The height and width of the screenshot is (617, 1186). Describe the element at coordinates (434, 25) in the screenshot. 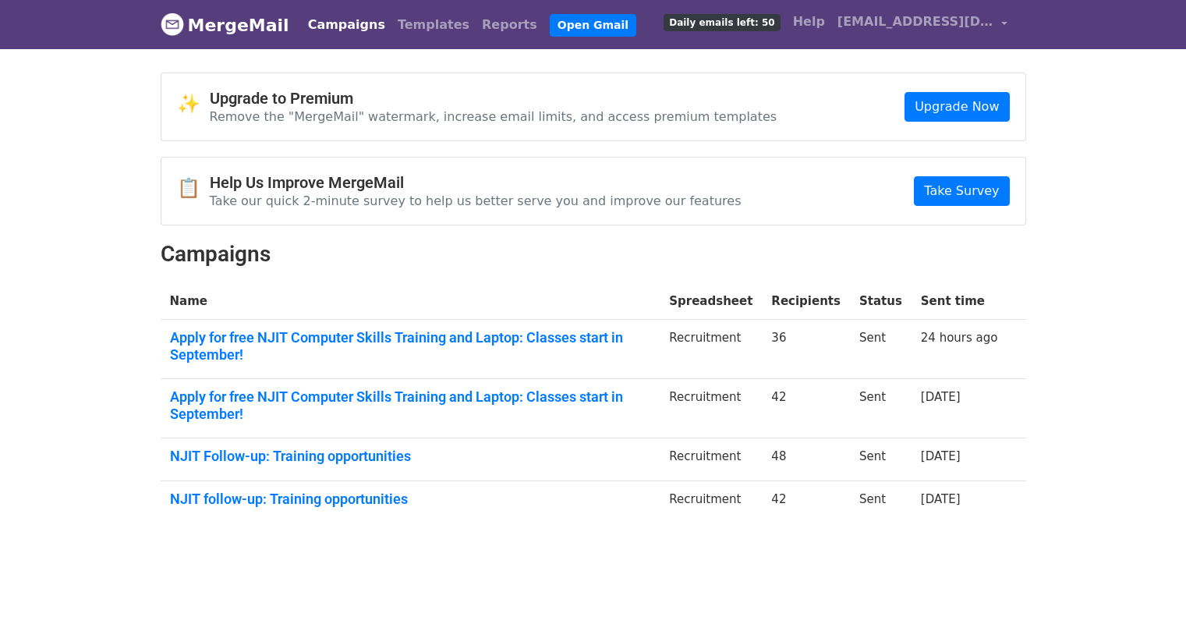

I see `a: Templates` at that location.